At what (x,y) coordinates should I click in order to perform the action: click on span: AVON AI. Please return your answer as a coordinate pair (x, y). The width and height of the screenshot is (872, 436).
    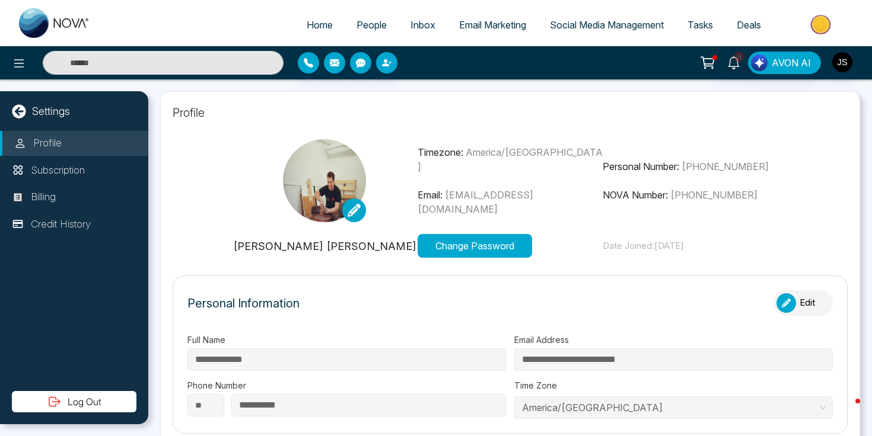
    Looking at the image, I should click on (791, 63).